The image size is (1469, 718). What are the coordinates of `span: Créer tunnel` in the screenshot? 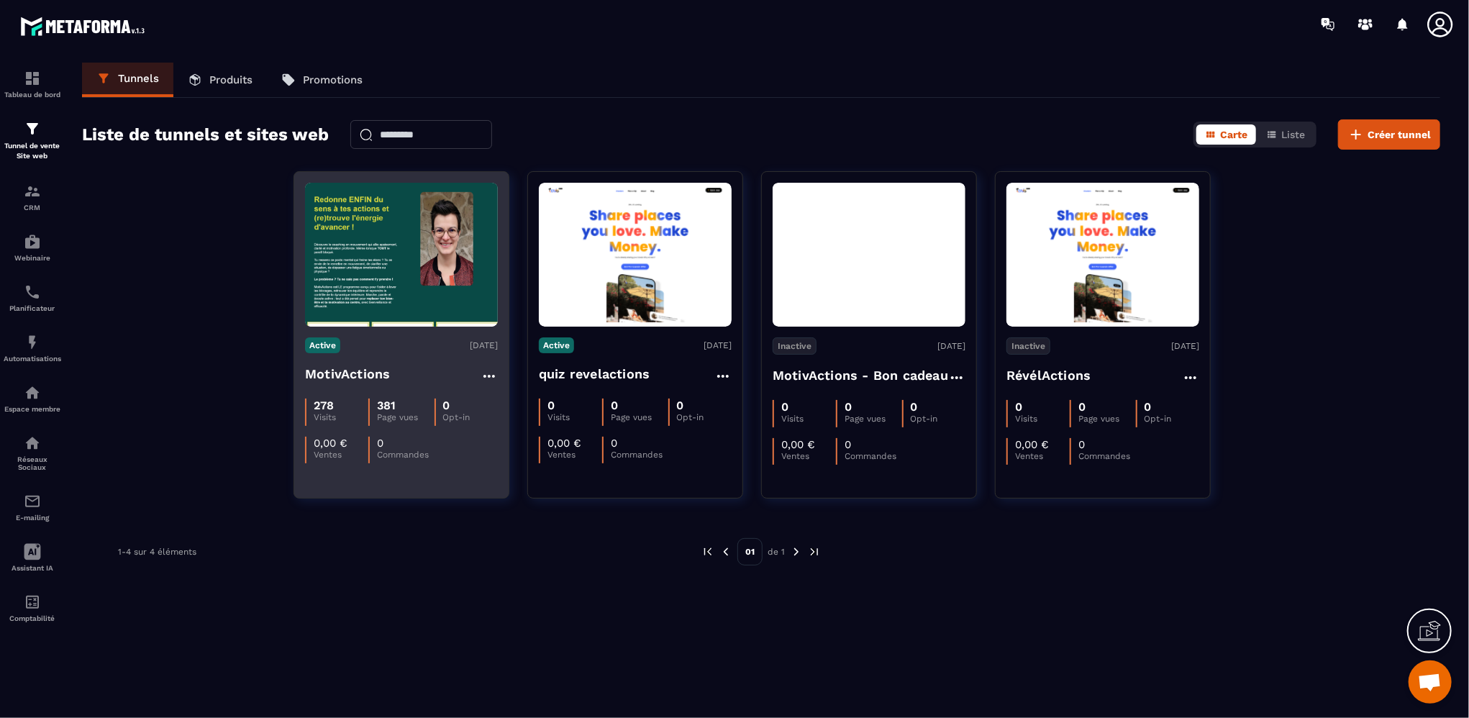 It's located at (1399, 135).